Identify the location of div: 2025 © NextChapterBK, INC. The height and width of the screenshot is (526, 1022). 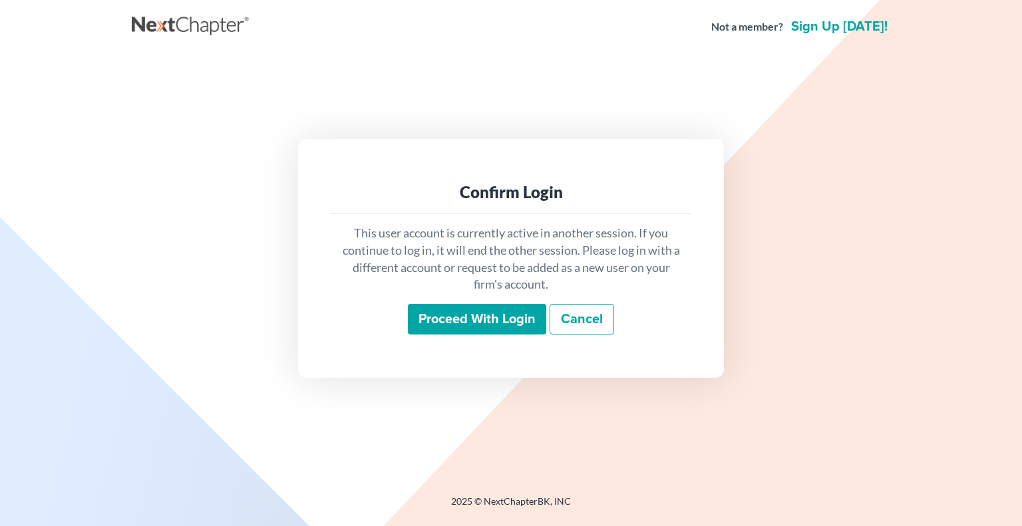
(511, 507).